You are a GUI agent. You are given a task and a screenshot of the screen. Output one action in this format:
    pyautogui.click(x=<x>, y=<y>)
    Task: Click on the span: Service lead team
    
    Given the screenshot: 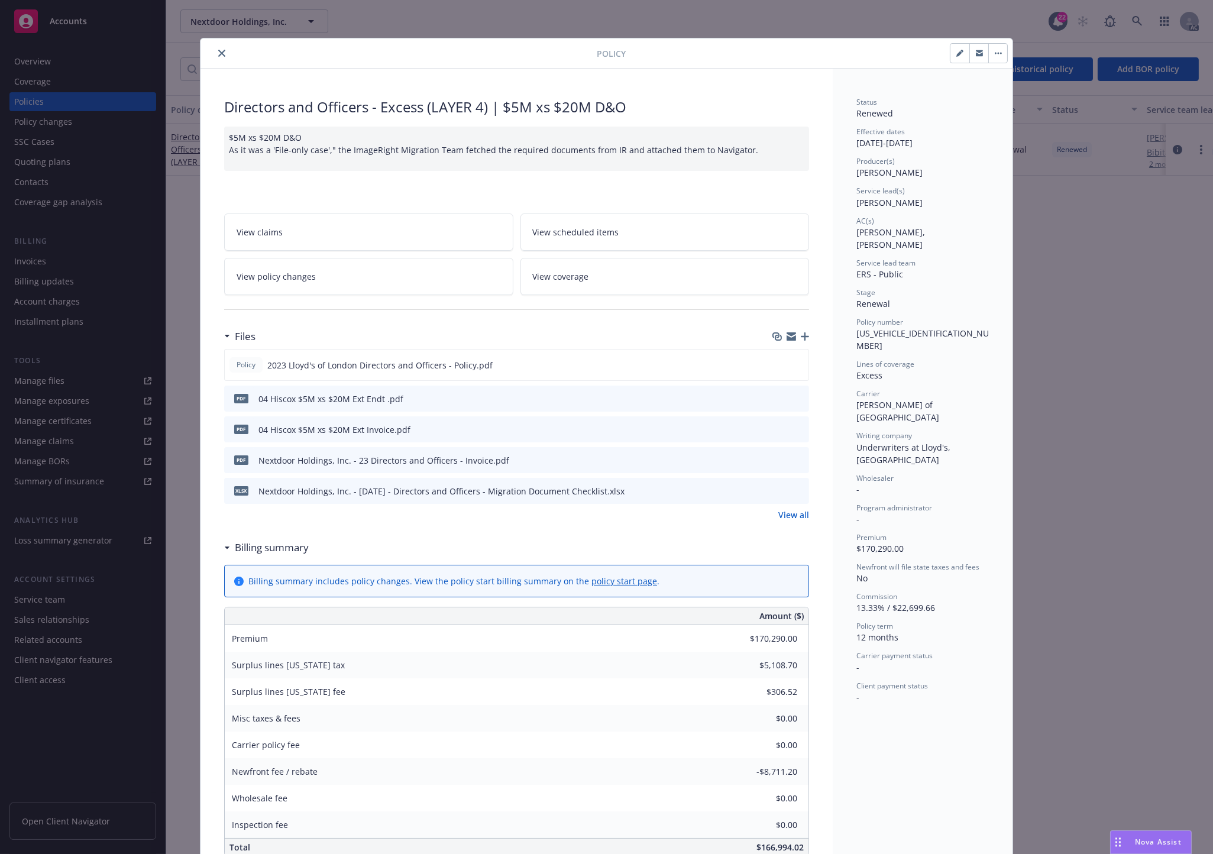 What is the action you would take?
    pyautogui.click(x=886, y=262)
    